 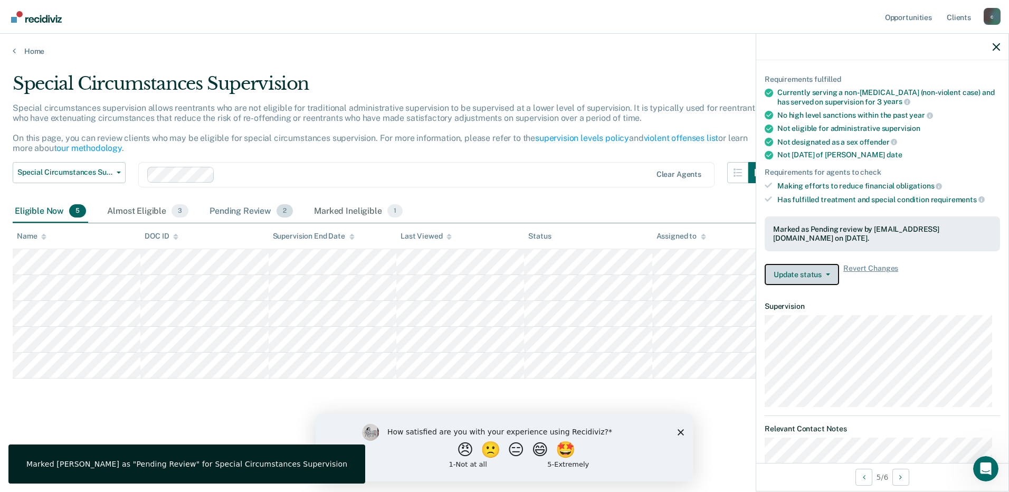 I want to click on a: Home, so click(x=504, y=51).